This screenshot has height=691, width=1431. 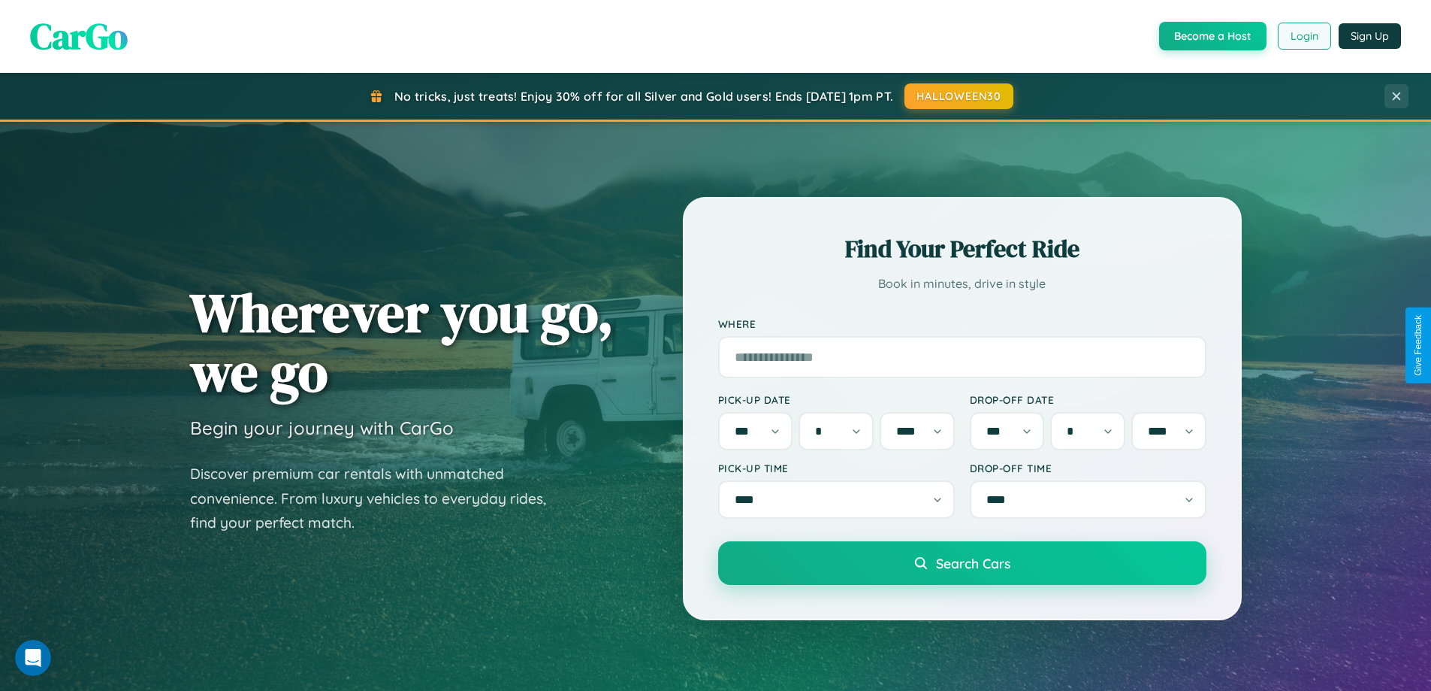 What do you see at coordinates (1304, 36) in the screenshot?
I see `button: Login` at bounding box center [1304, 36].